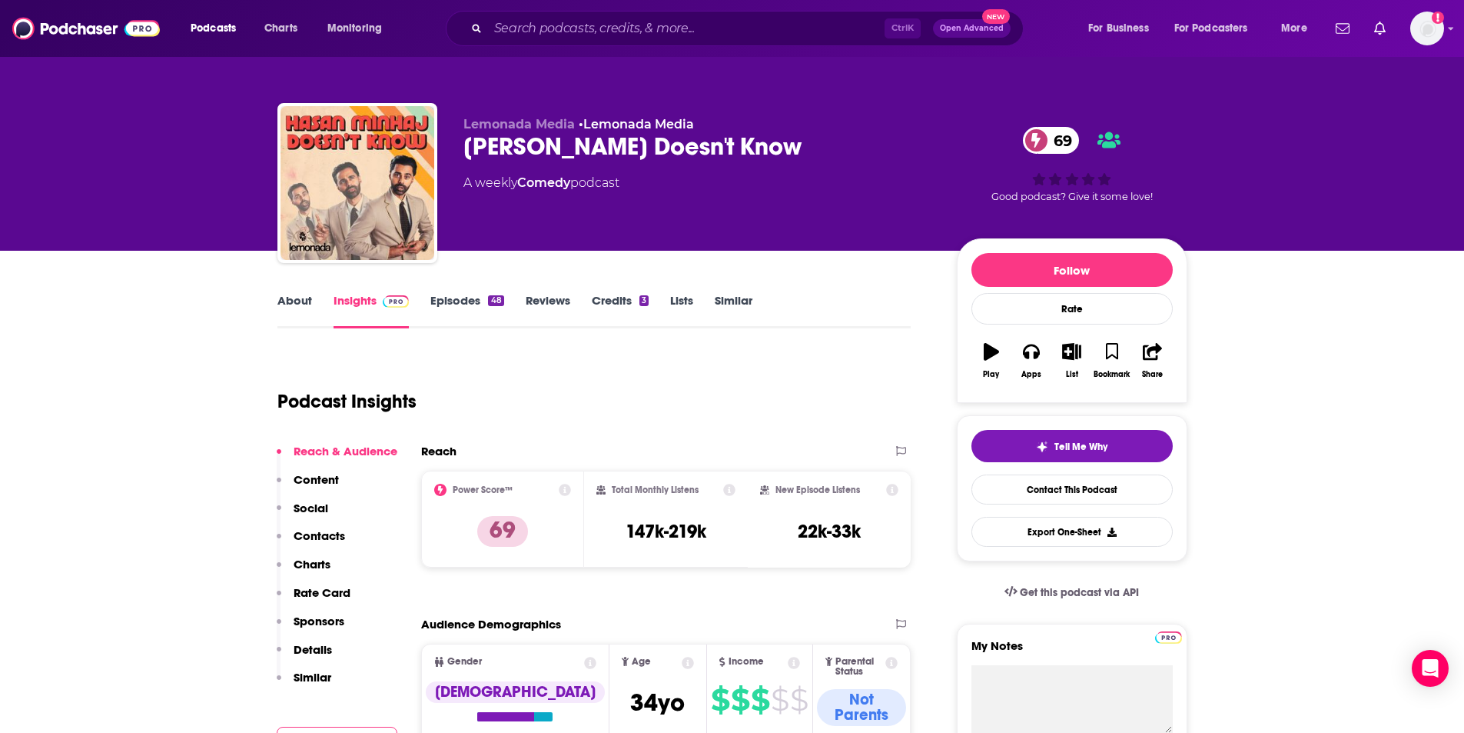 The image size is (1464, 733). Describe the element at coordinates (319, 620) in the screenshot. I see `p: Sponsors` at that location.